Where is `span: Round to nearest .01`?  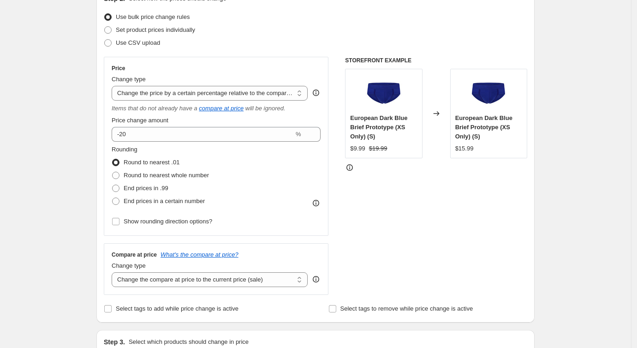 span: Round to nearest .01 is located at coordinates (151, 162).